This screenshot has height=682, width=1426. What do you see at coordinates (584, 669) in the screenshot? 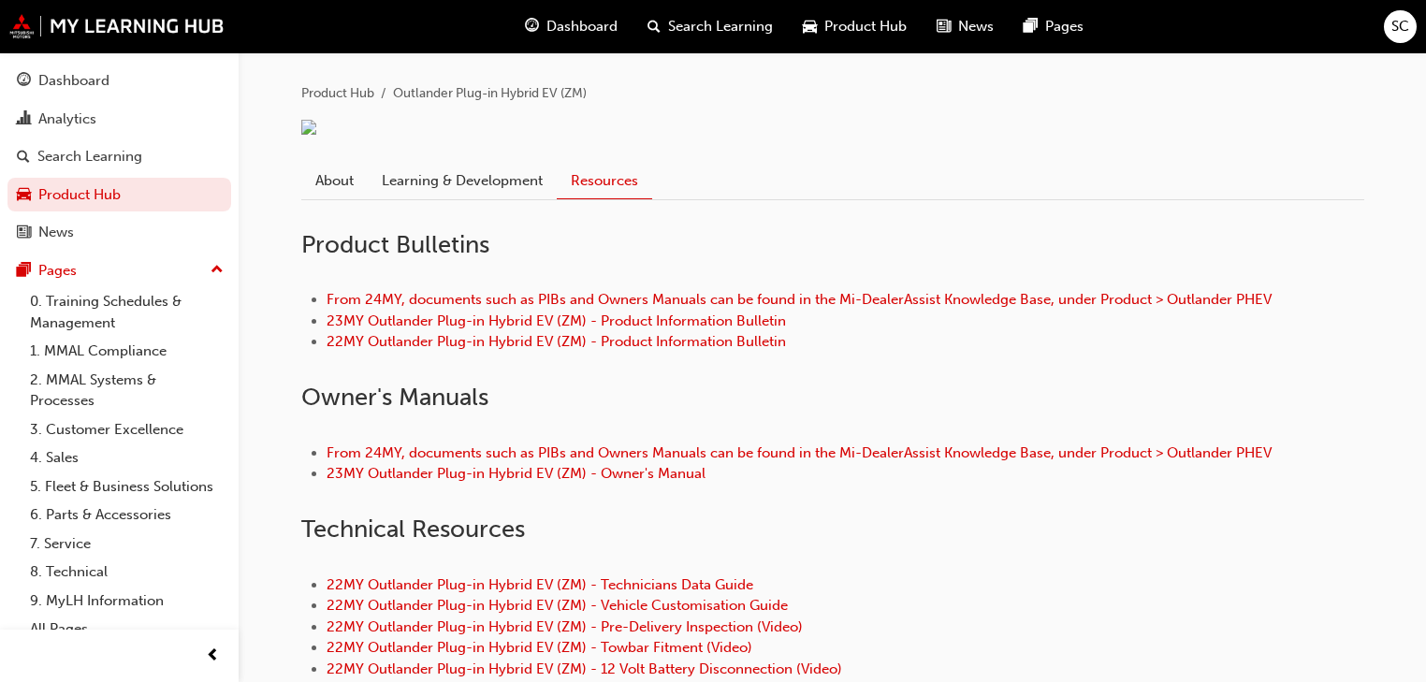
I see `a: 22MY Outlander Plug-in Hybrid EV (ZM) - 12 Volt Battery Disconnection (Video)` at bounding box center [584, 669].